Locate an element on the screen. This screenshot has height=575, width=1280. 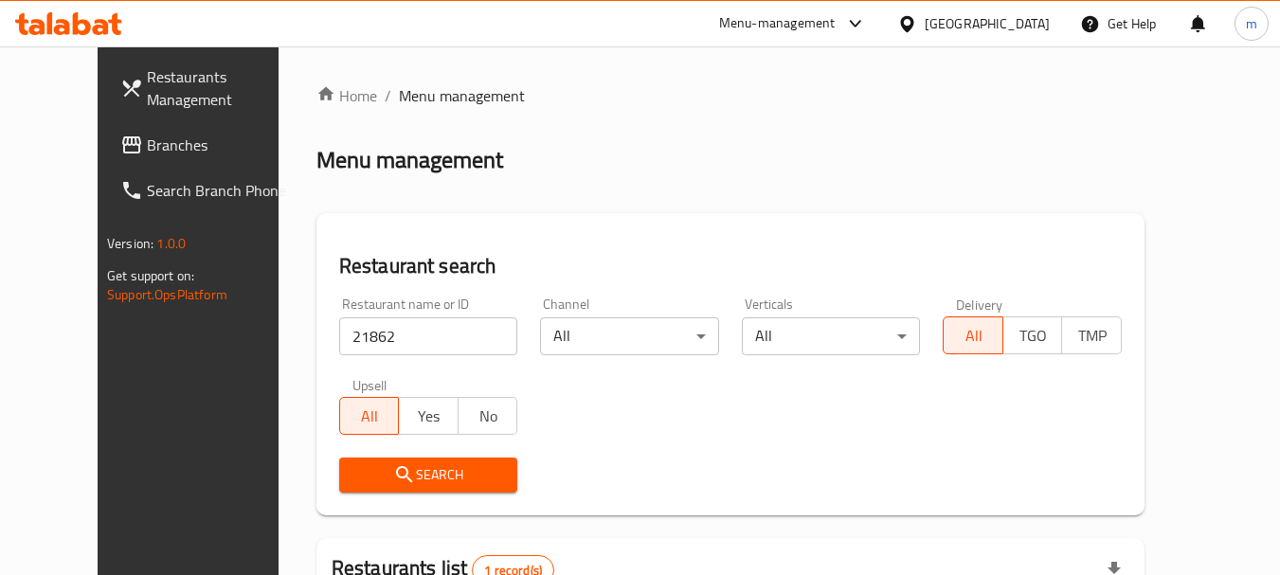
span: 1.0.0 is located at coordinates (171, 243).